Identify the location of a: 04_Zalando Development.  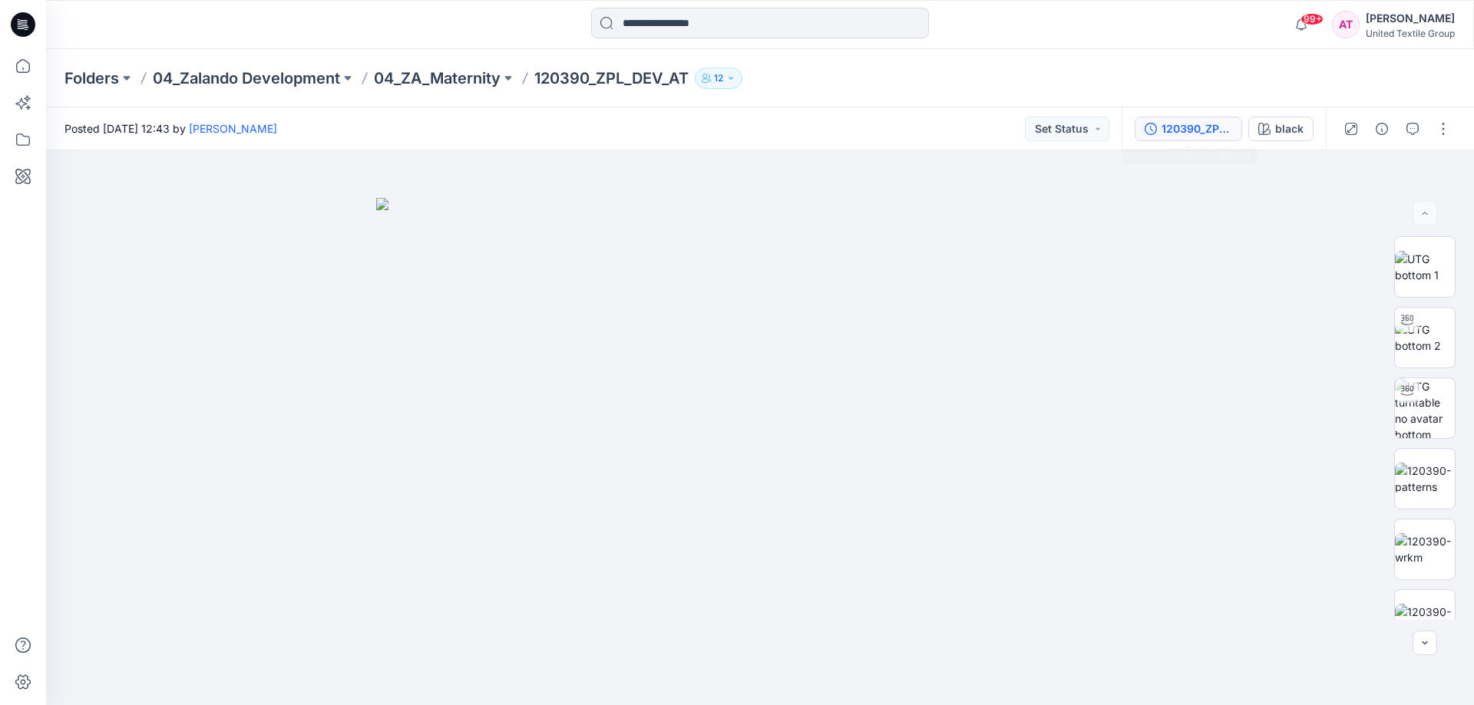
(246, 78).